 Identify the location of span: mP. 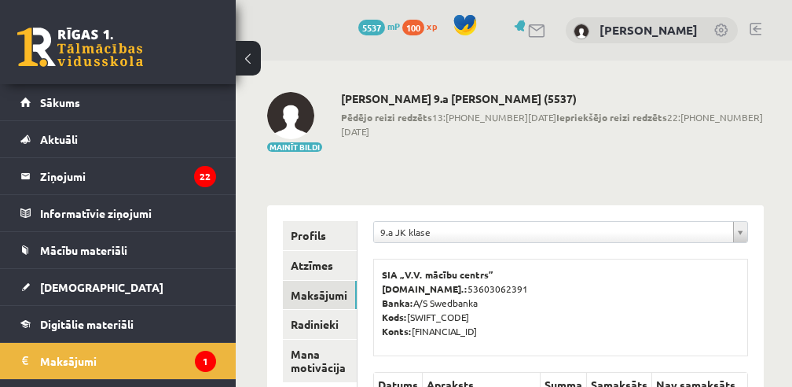
(394, 26).